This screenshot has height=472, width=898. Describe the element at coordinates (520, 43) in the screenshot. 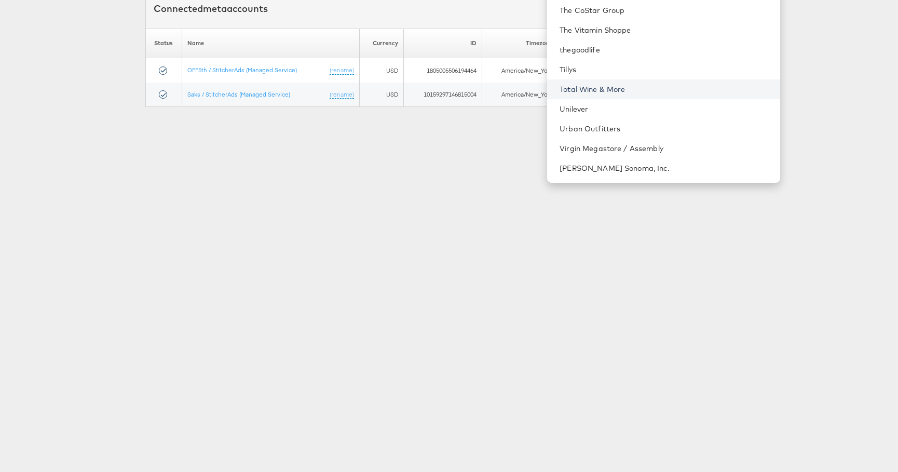

I see `th: Timezone` at that location.